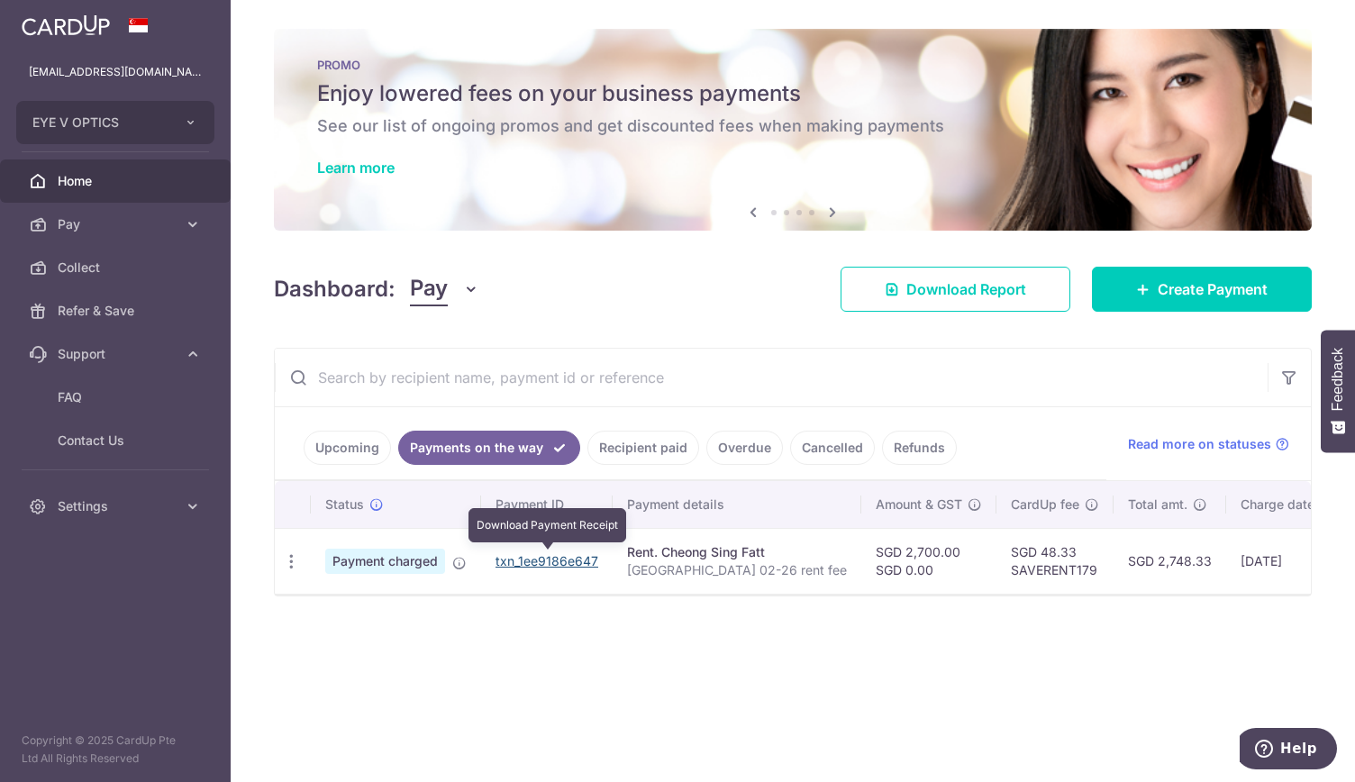 This screenshot has width=1355, height=782. I want to click on span: Feedback, so click(1338, 379).